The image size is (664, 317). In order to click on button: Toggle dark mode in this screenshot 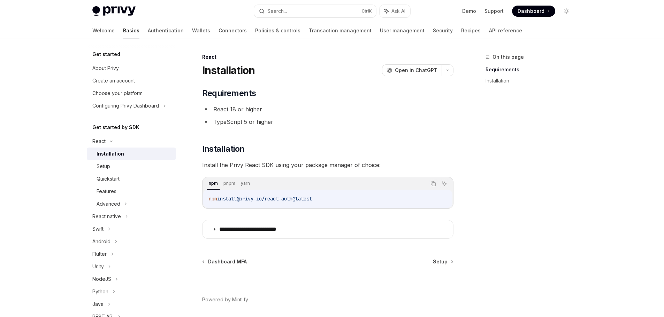, I will do `click(566, 11)`.